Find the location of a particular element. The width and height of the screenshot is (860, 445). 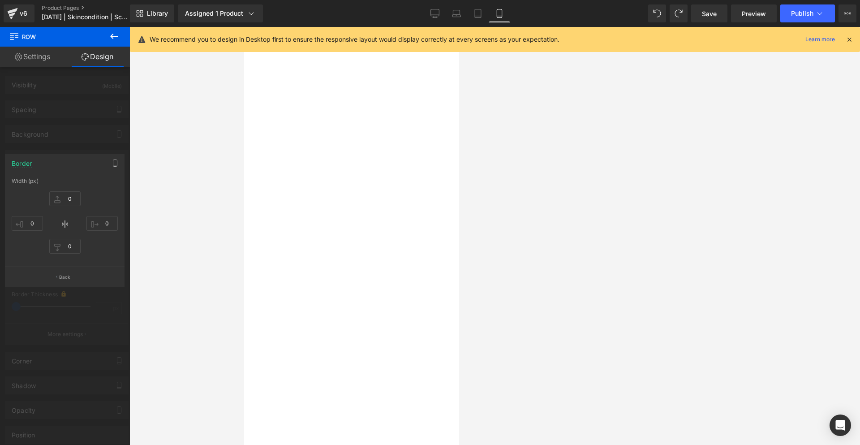

a: Preview is located at coordinates (754, 13).